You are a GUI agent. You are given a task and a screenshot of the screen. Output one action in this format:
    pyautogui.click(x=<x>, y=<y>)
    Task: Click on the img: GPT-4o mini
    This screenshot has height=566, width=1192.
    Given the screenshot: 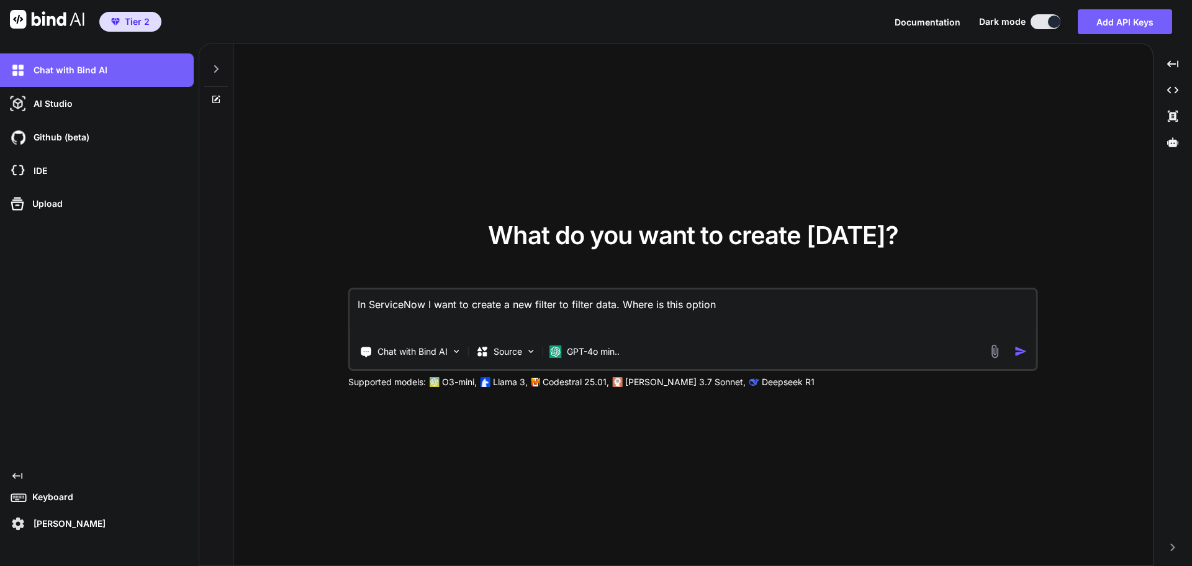 What is the action you would take?
    pyautogui.click(x=556, y=352)
    